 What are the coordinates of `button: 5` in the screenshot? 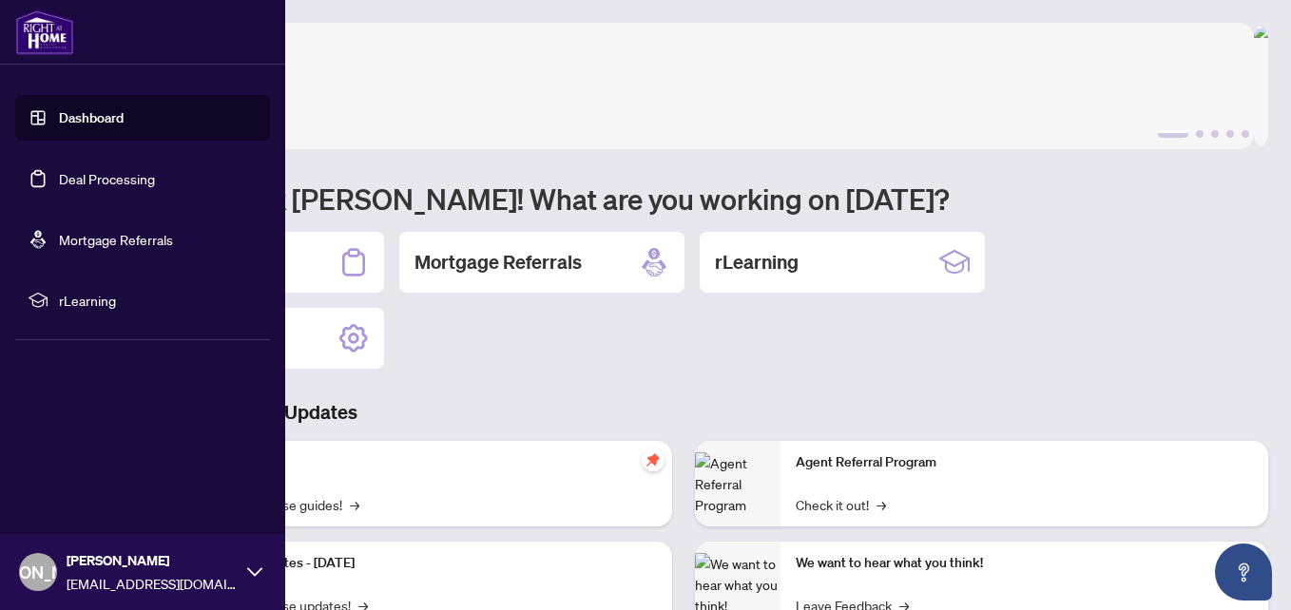 It's located at (1245, 134).